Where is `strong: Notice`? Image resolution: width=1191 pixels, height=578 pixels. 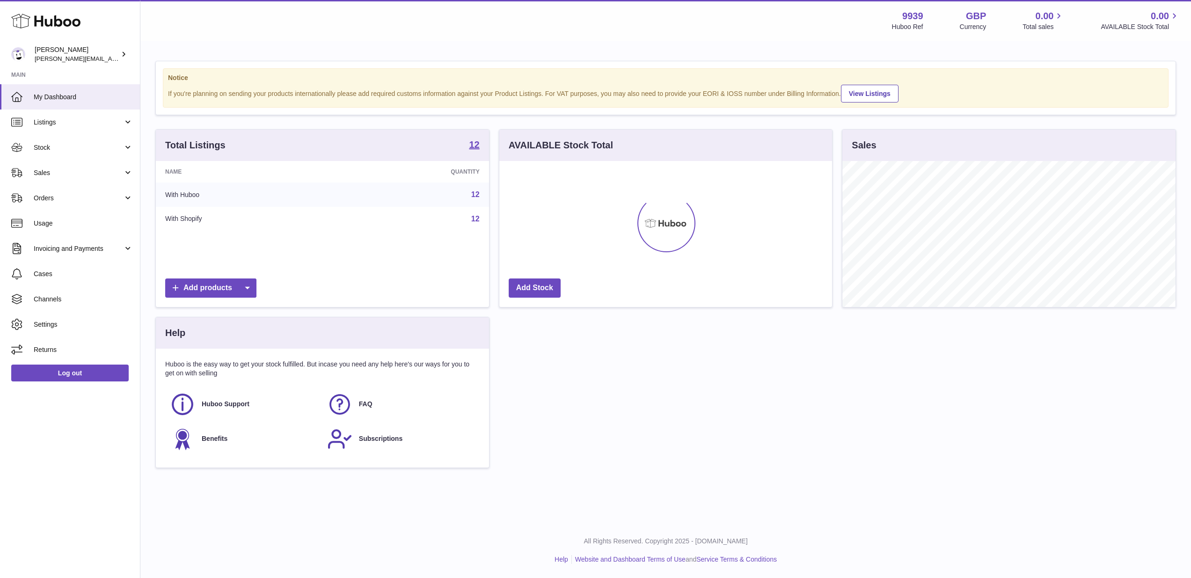
strong: Notice is located at coordinates (666, 78).